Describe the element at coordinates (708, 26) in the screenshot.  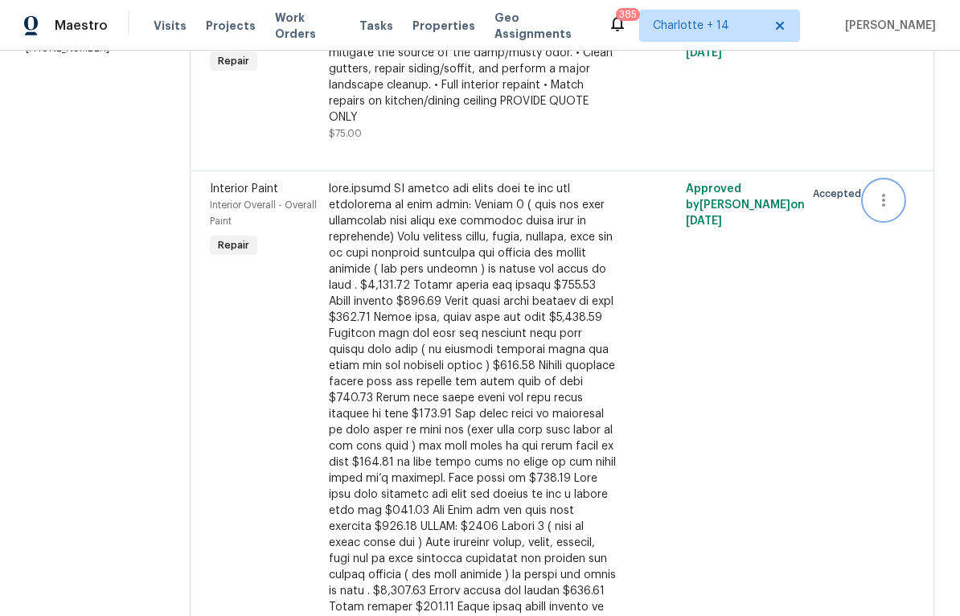
I see `span: Charlotte + 14` at that location.